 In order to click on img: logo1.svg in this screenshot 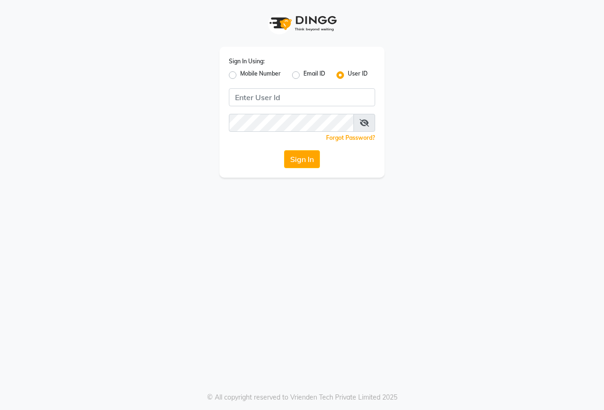, I will do `click(302, 23)`.